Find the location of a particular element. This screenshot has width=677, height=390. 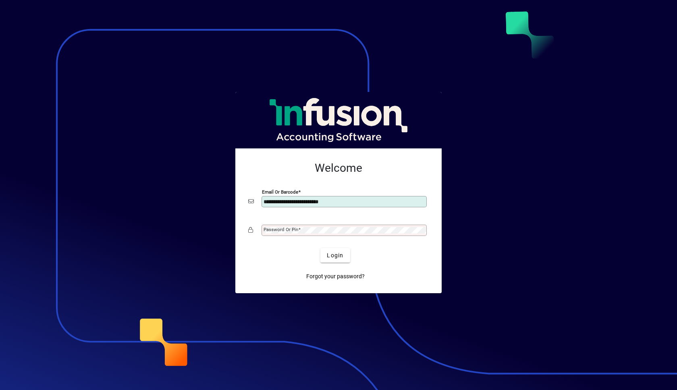

a: Forgot your password? is located at coordinates (335, 276).